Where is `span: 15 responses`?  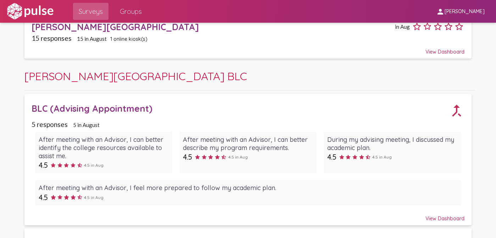
span: 15 responses is located at coordinates (51, 38).